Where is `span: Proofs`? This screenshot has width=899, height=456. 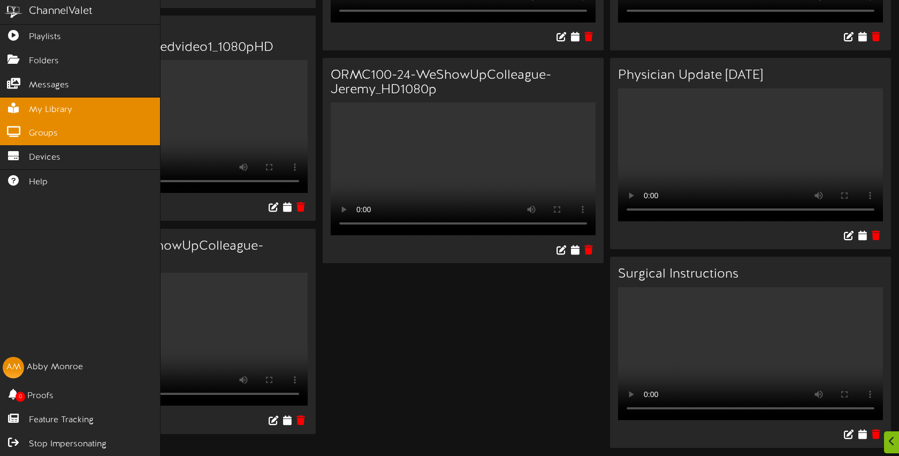 span: Proofs is located at coordinates (40, 396).